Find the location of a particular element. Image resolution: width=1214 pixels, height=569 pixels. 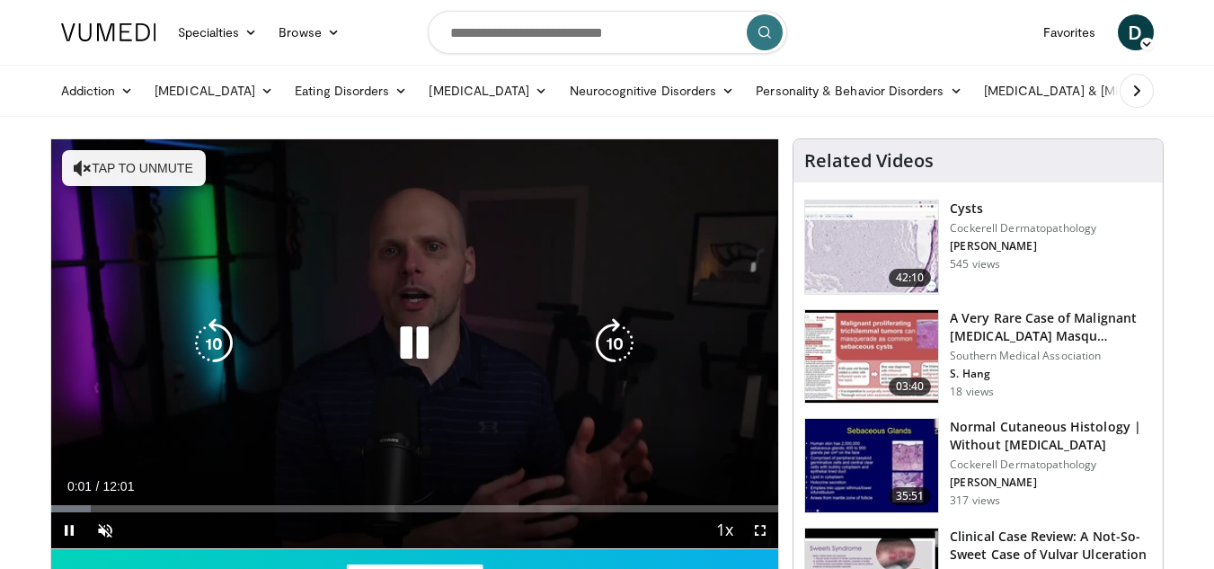

button: Fullscreen is located at coordinates (760, 530).